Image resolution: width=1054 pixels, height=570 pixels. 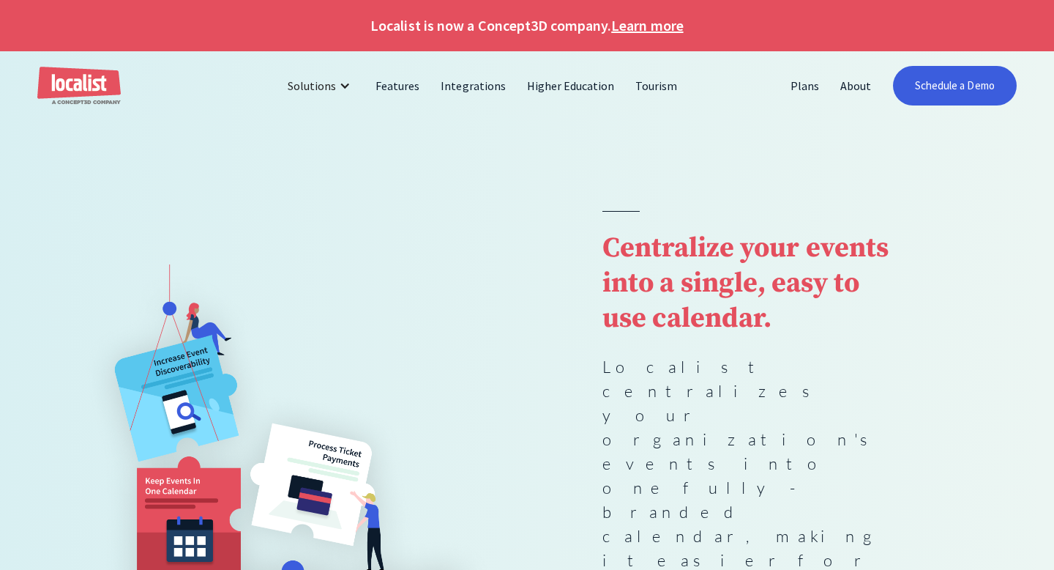 I want to click on a: Higher Education, so click(x=571, y=86).